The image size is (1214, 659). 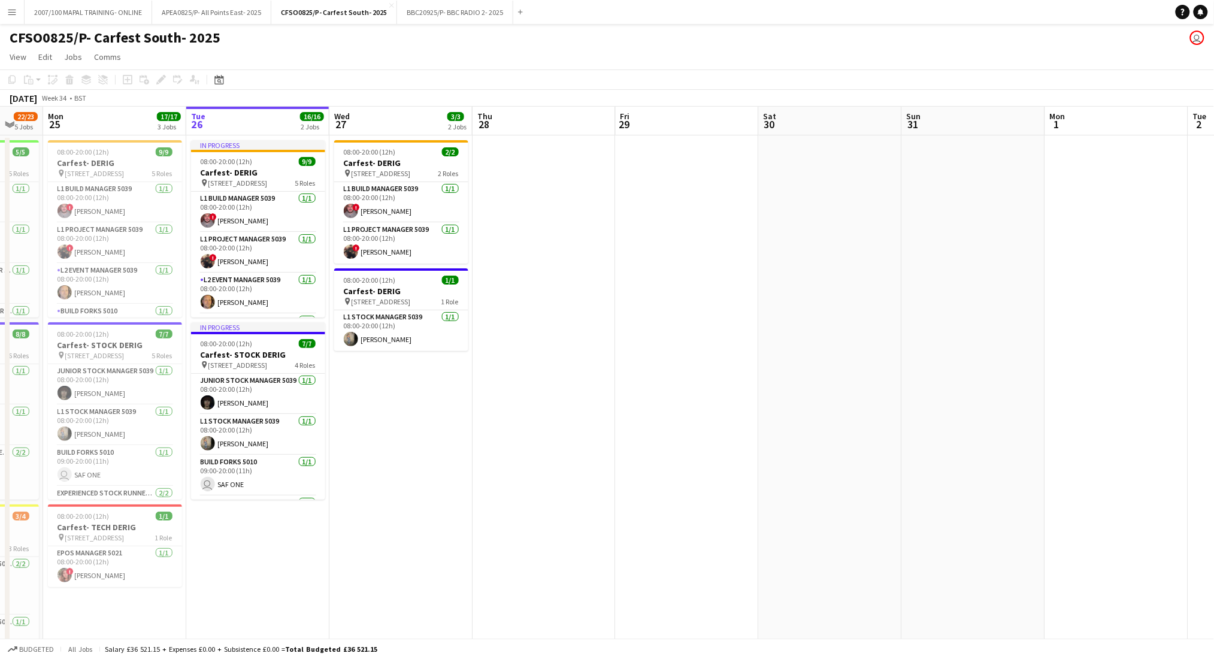 I want to click on button: BBC20925/P- BBC RADIO 2- 2025, so click(x=455, y=12).